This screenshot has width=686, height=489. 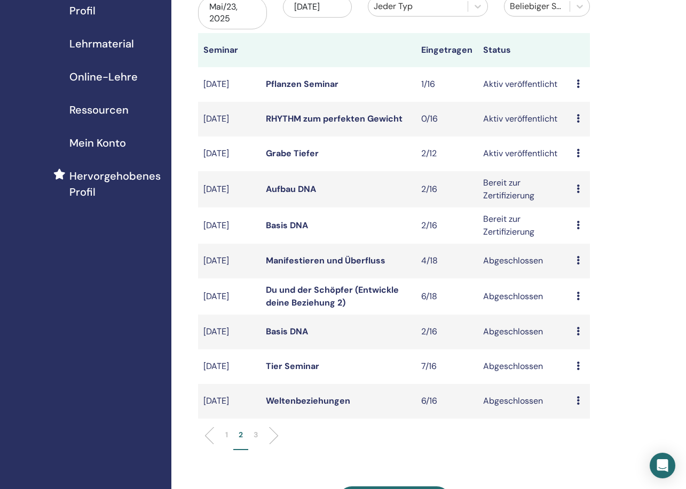 I want to click on a: Pflanzen Seminar, so click(x=302, y=84).